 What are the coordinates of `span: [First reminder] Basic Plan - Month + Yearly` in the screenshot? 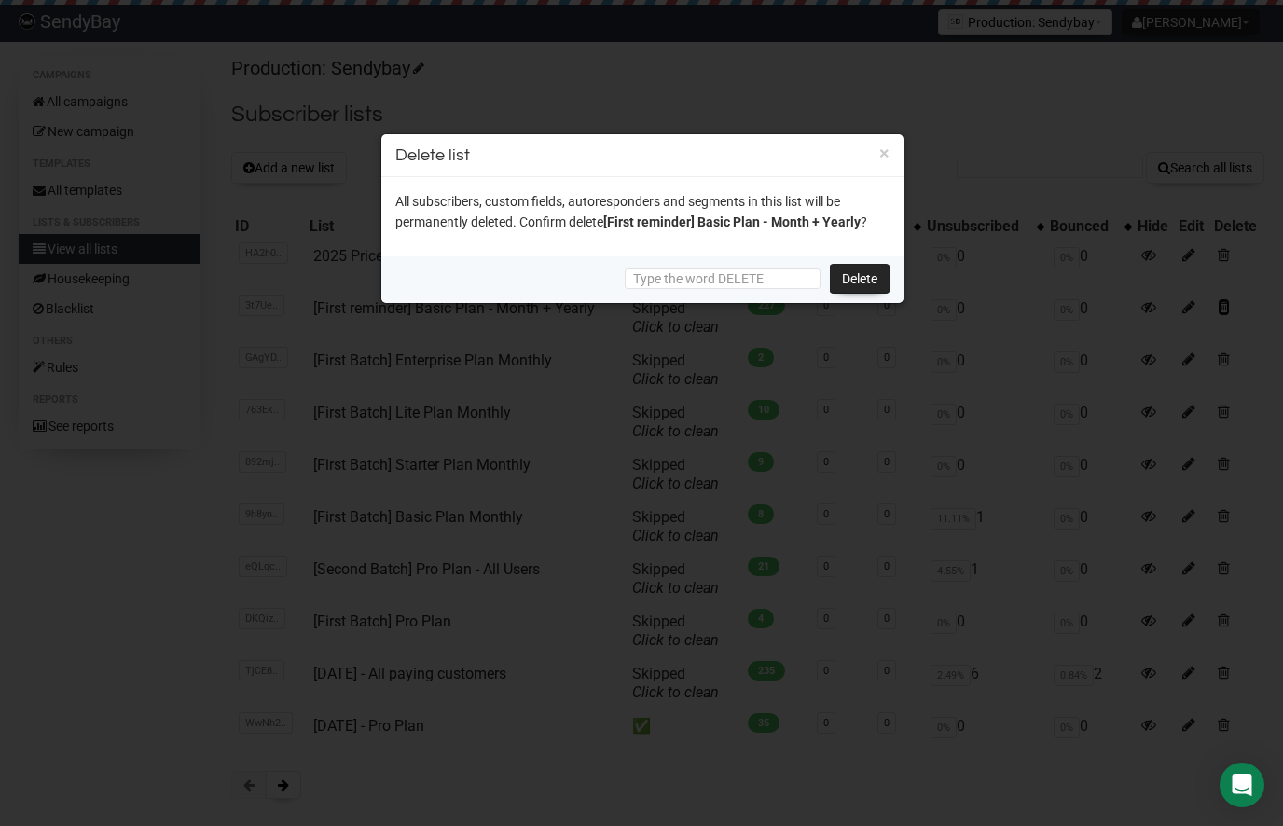 It's located at (732, 222).